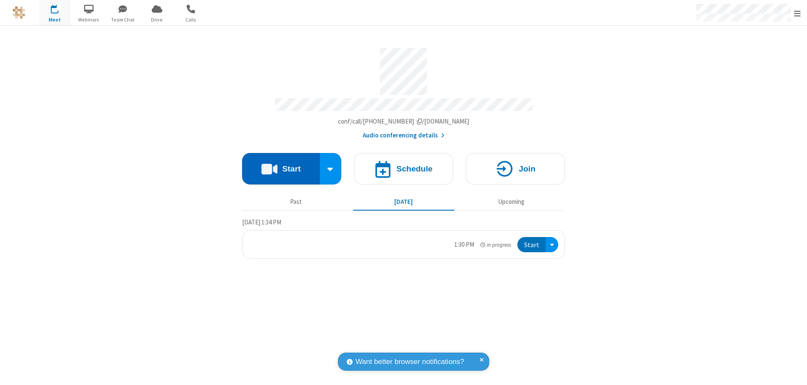 Image resolution: width=807 pixels, height=385 pixels. I want to click on div: Open menu, so click(552, 245).